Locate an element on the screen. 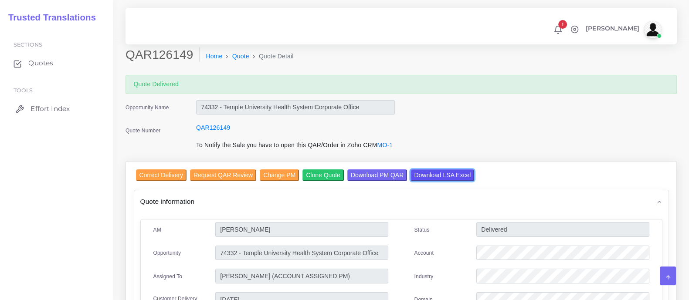 This screenshot has height=300, width=689. label: Industry is located at coordinates (424, 277).